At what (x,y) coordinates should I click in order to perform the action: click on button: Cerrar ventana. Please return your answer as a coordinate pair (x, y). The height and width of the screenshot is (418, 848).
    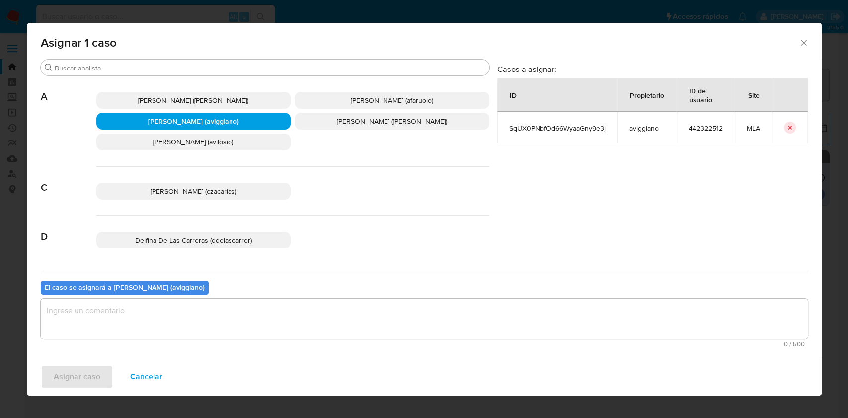
    Looking at the image, I should click on (803, 42).